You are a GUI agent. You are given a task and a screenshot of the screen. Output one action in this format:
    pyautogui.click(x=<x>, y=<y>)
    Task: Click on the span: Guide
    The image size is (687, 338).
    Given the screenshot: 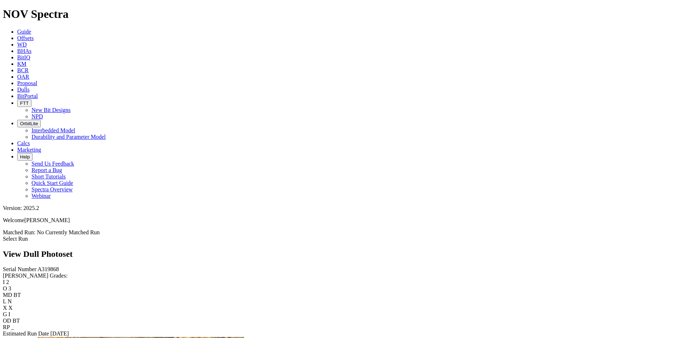 What is the action you would take?
    pyautogui.click(x=24, y=32)
    